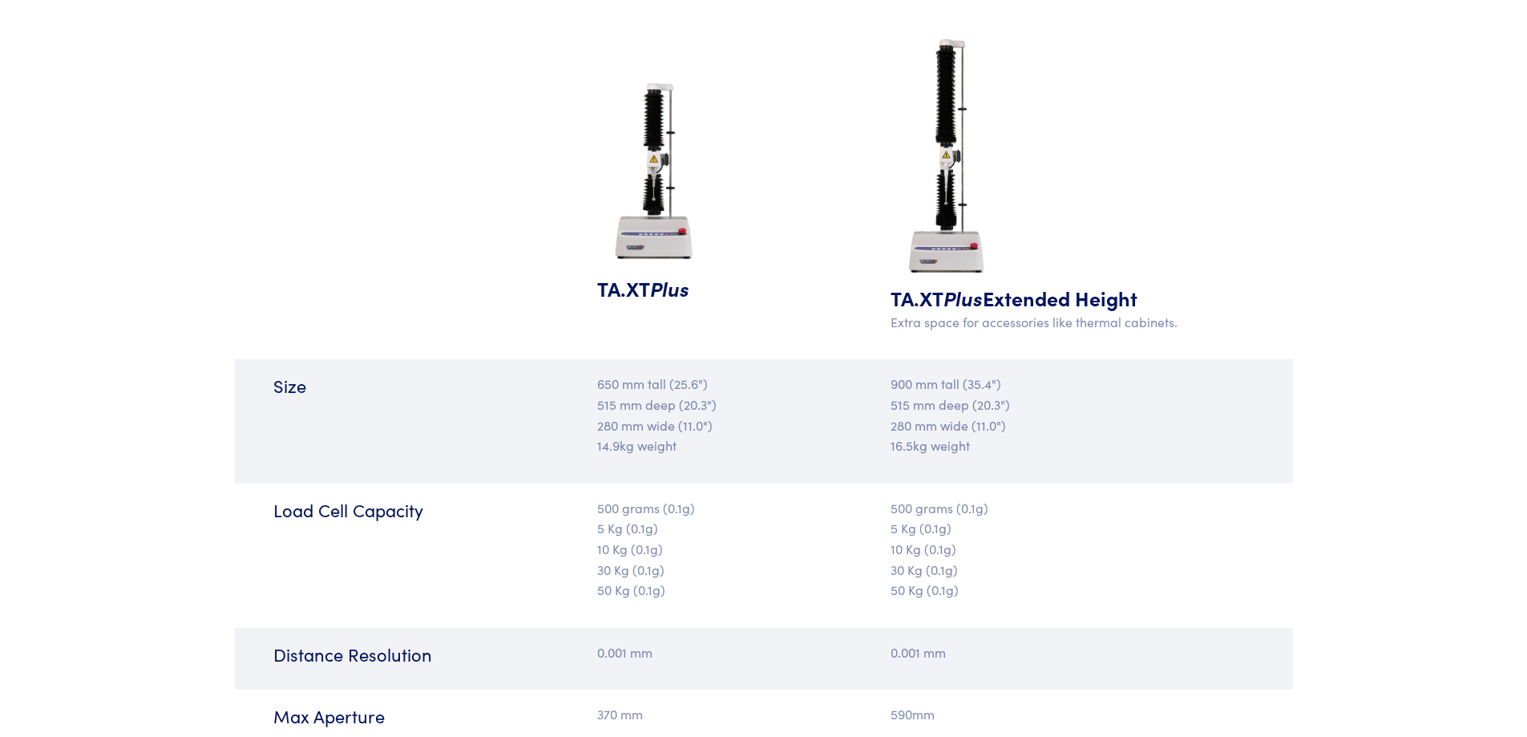 The image size is (1527, 737). I want to click on p: 370 mm, so click(676, 714).